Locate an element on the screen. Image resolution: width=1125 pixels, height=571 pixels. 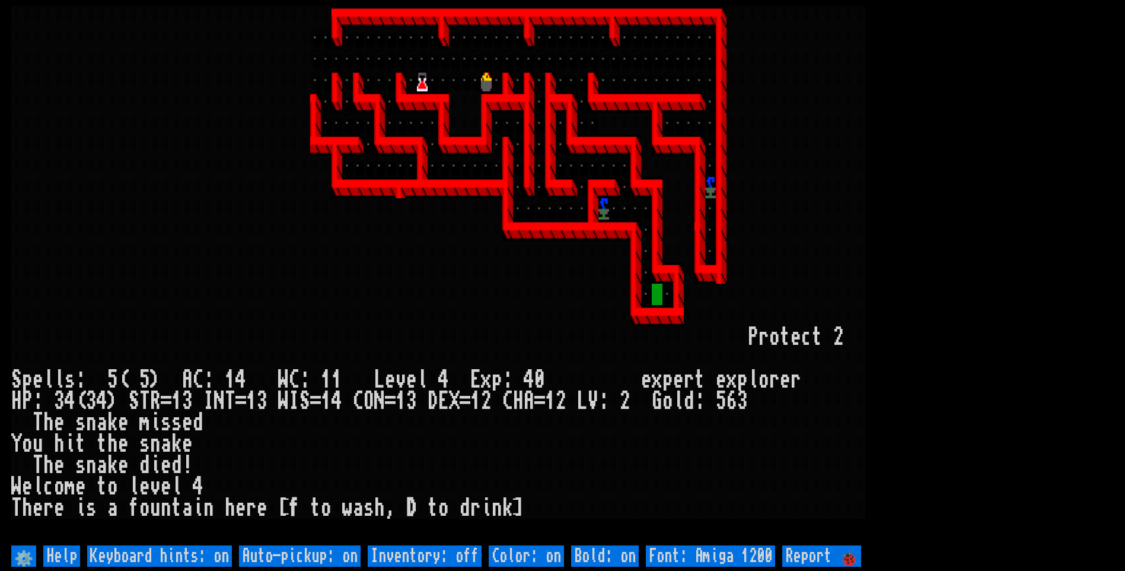
div: P is located at coordinates (27, 401).